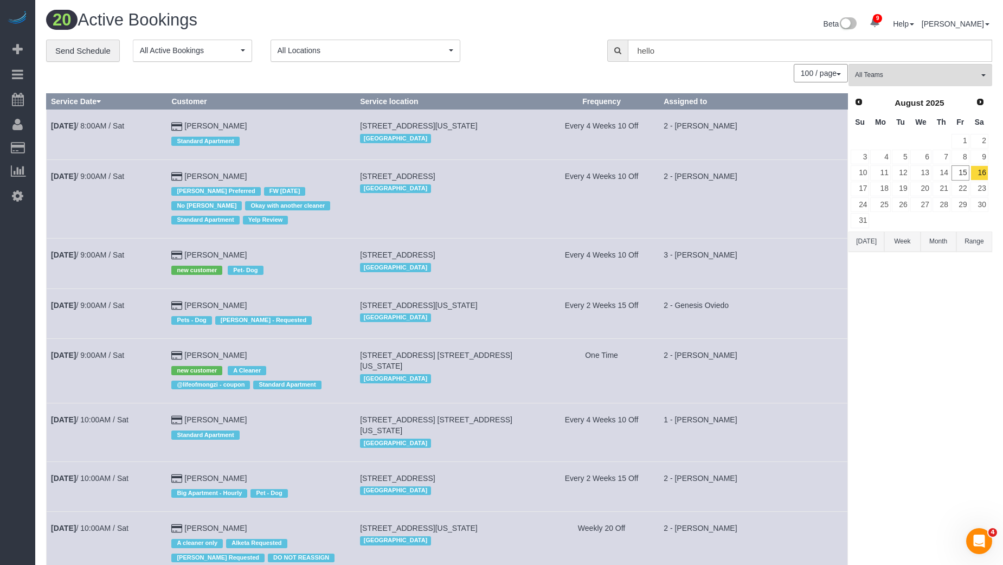  Describe the element at coordinates (860, 189) in the screenshot. I see `a: 17` at that location.